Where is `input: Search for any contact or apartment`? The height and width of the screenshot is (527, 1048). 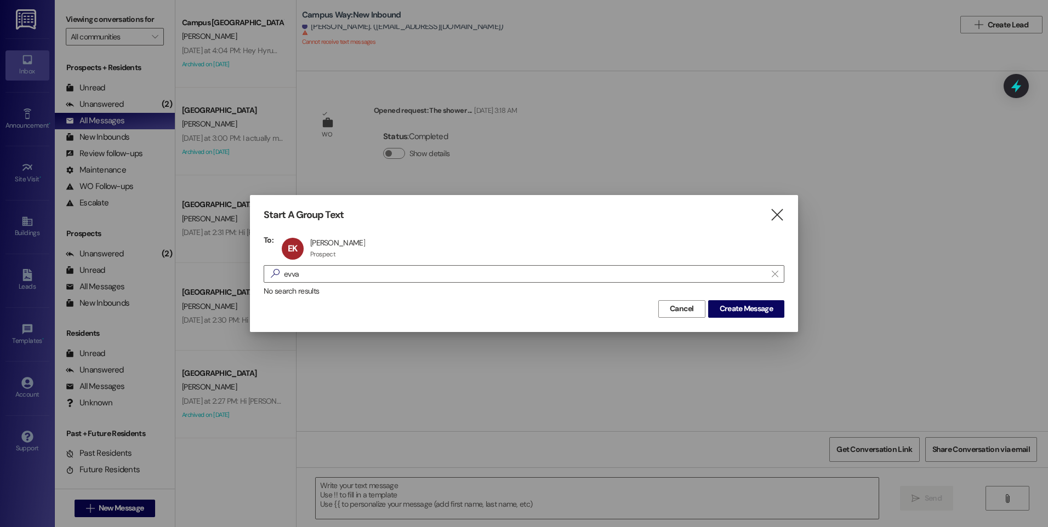
input: Search for any contact or apartment is located at coordinates (525, 274).